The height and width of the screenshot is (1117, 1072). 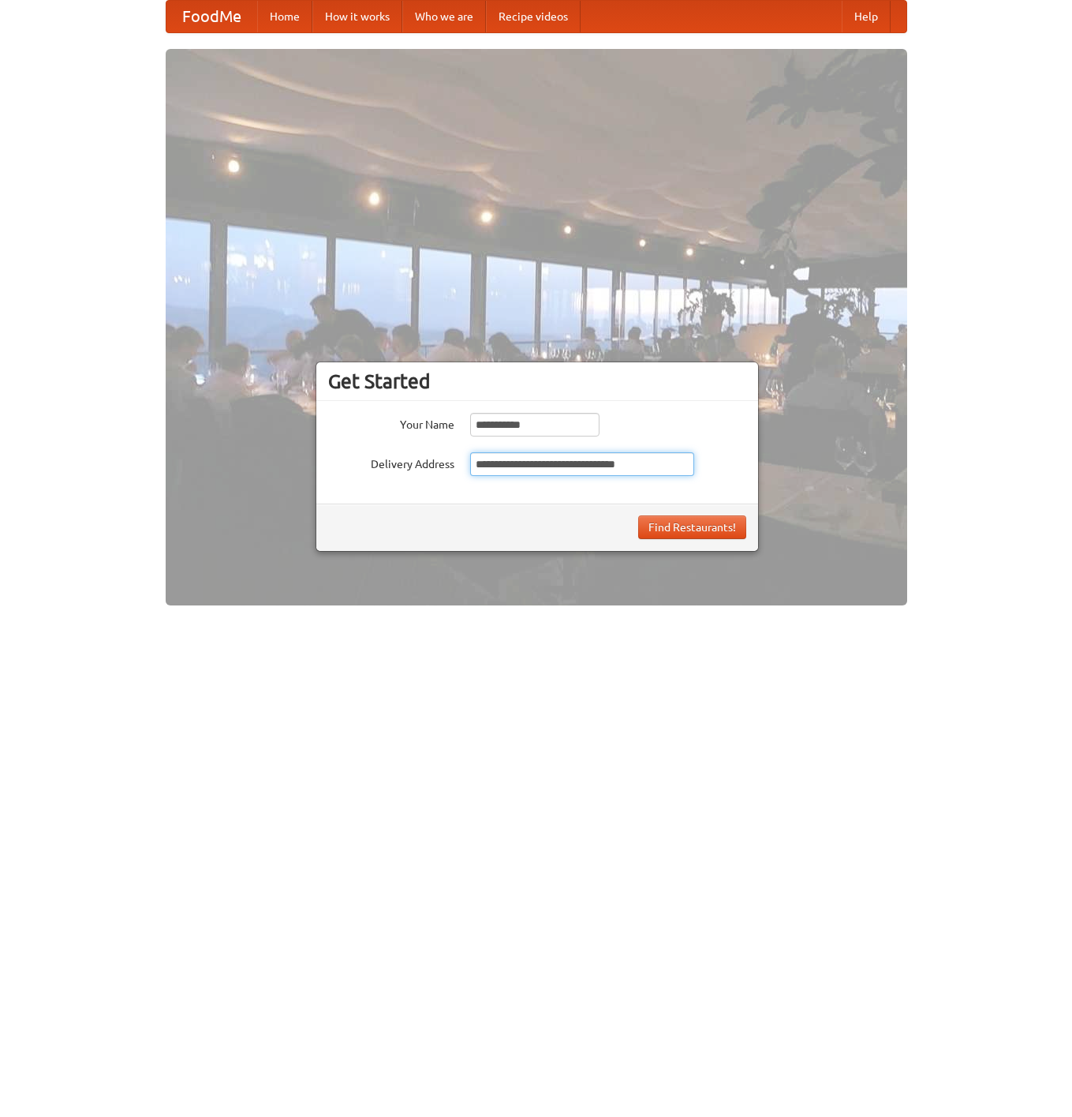 What do you see at coordinates (391, 422) in the screenshot?
I see `label: Your Name` at bounding box center [391, 422].